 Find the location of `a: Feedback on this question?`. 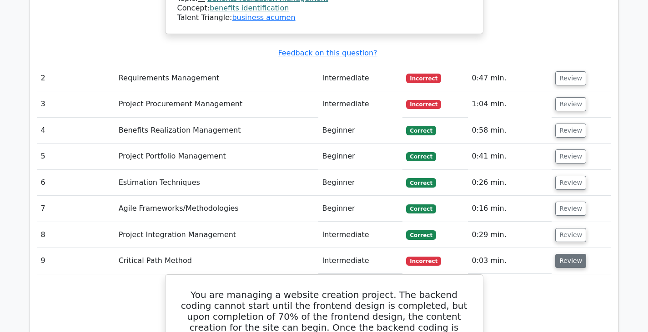

a: Feedback on this question? is located at coordinates (327, 53).